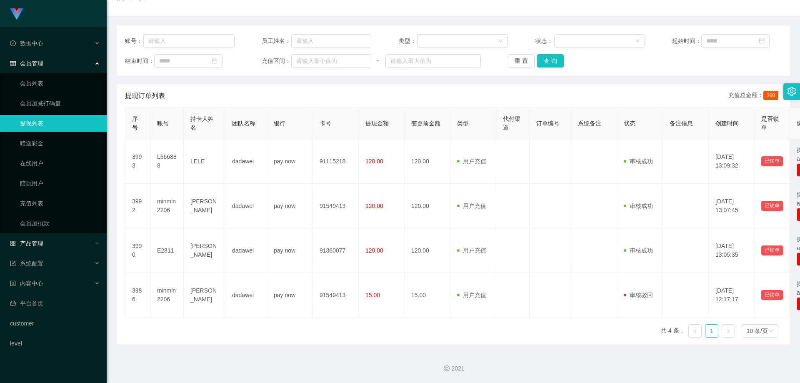 The width and height of the screenshot is (800, 383). Describe the element at coordinates (681, 123) in the screenshot. I see `span: 备注信息` at that location.